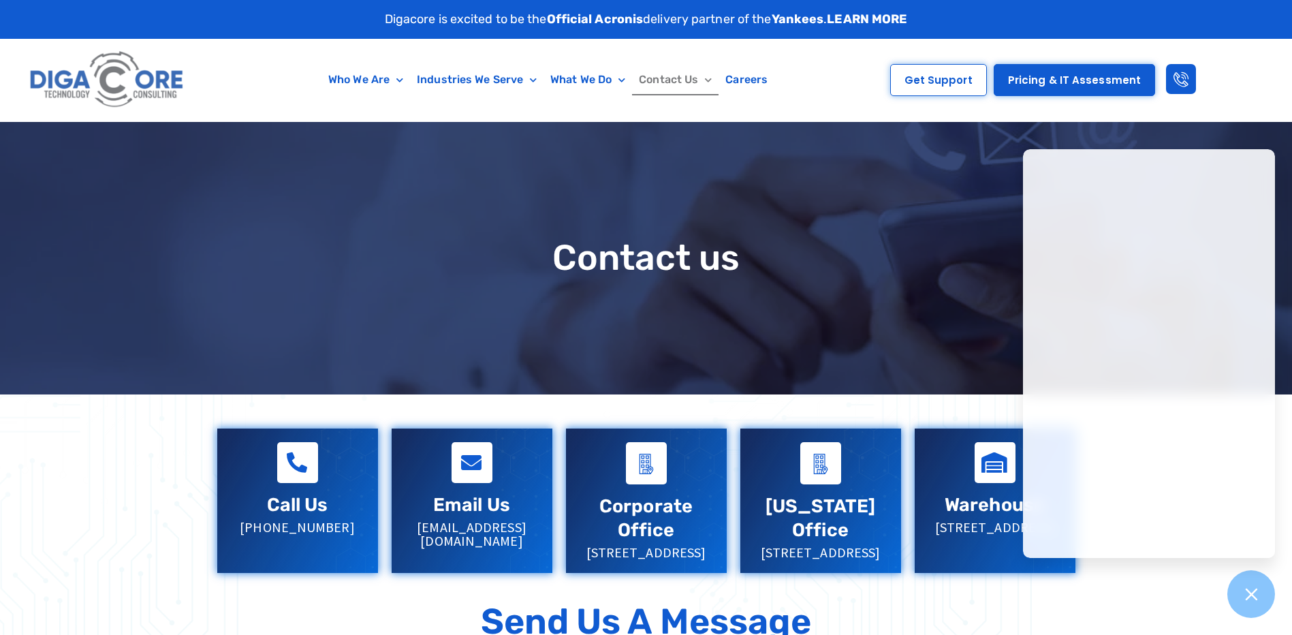 The image size is (1292, 635). Describe the element at coordinates (746, 80) in the screenshot. I see `a: Careers` at that location.